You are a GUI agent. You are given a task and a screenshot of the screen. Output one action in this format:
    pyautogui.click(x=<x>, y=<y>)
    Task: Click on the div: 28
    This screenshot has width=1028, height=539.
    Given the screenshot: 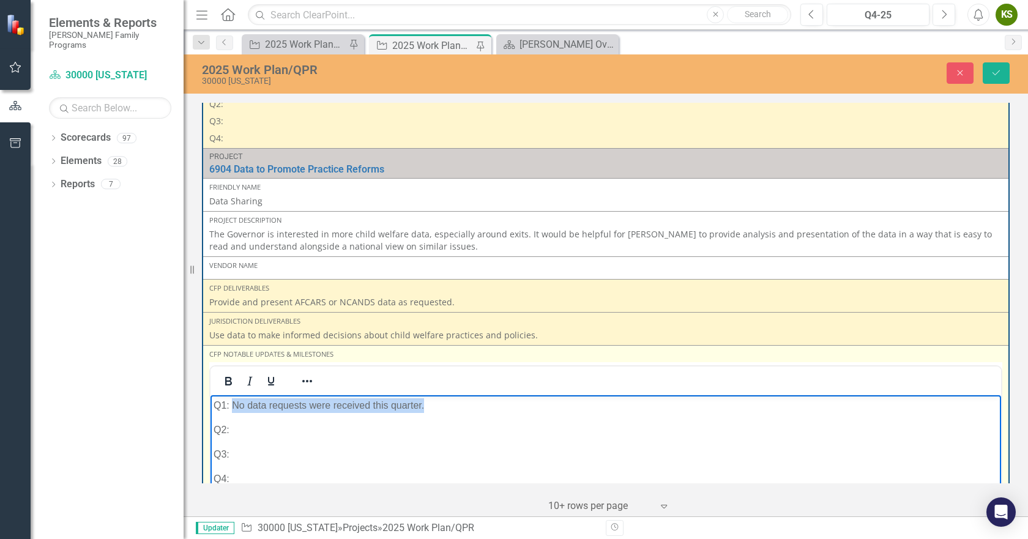 What is the action you would take?
    pyautogui.click(x=117, y=161)
    